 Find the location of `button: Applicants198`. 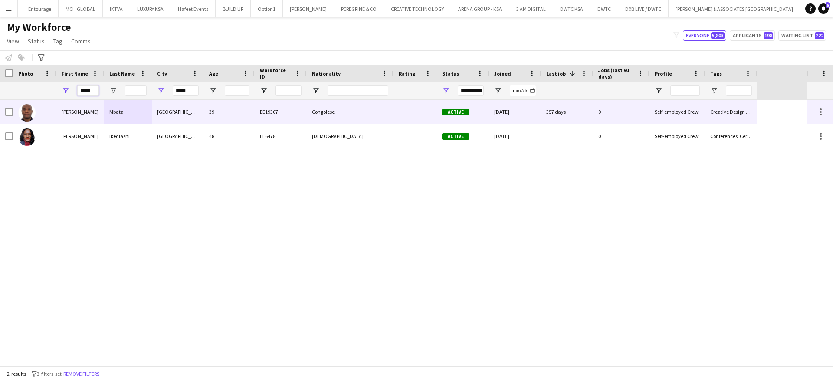

button: Applicants198 is located at coordinates (752, 36).